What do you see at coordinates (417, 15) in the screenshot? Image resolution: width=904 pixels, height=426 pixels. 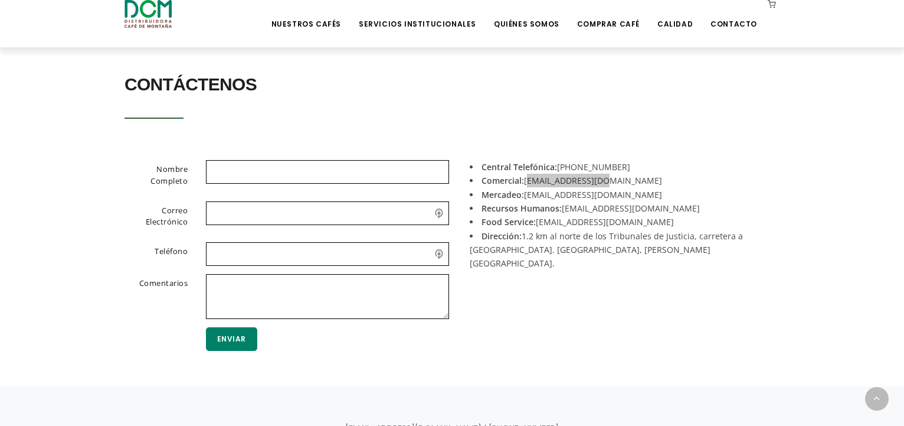 I see `a: Servicios Institucionales` at bounding box center [417, 15].